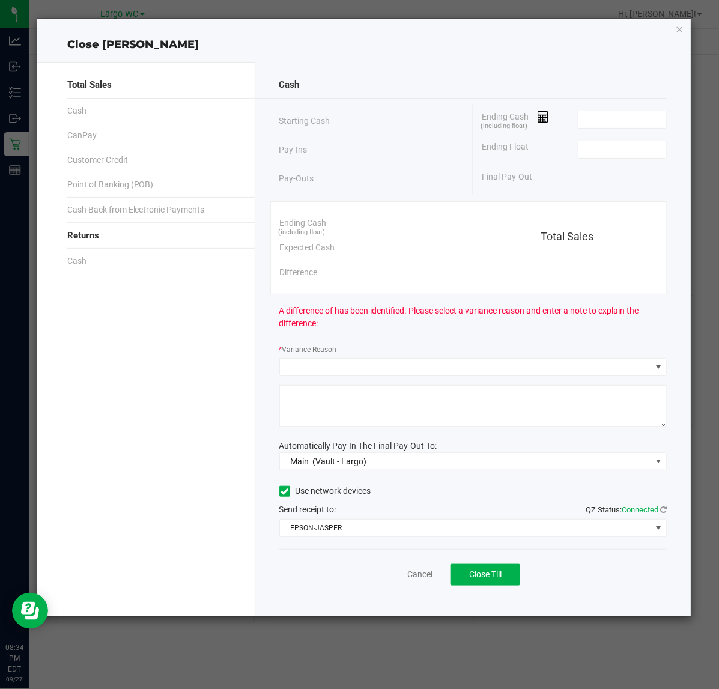  I want to click on span: Pay-Ins, so click(293, 150).